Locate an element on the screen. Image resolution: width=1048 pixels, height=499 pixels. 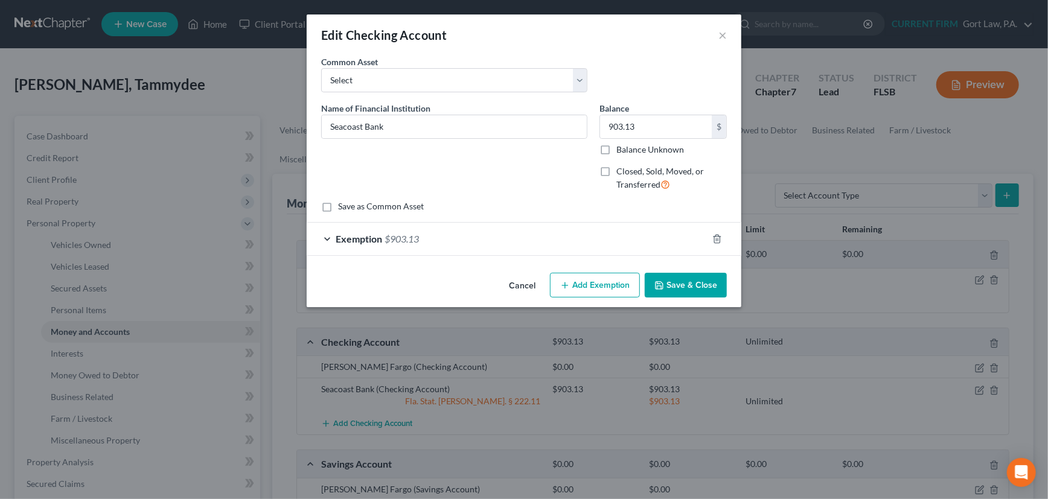
span: Closed, Sold, Moved, or Transferred is located at coordinates (660, 178).